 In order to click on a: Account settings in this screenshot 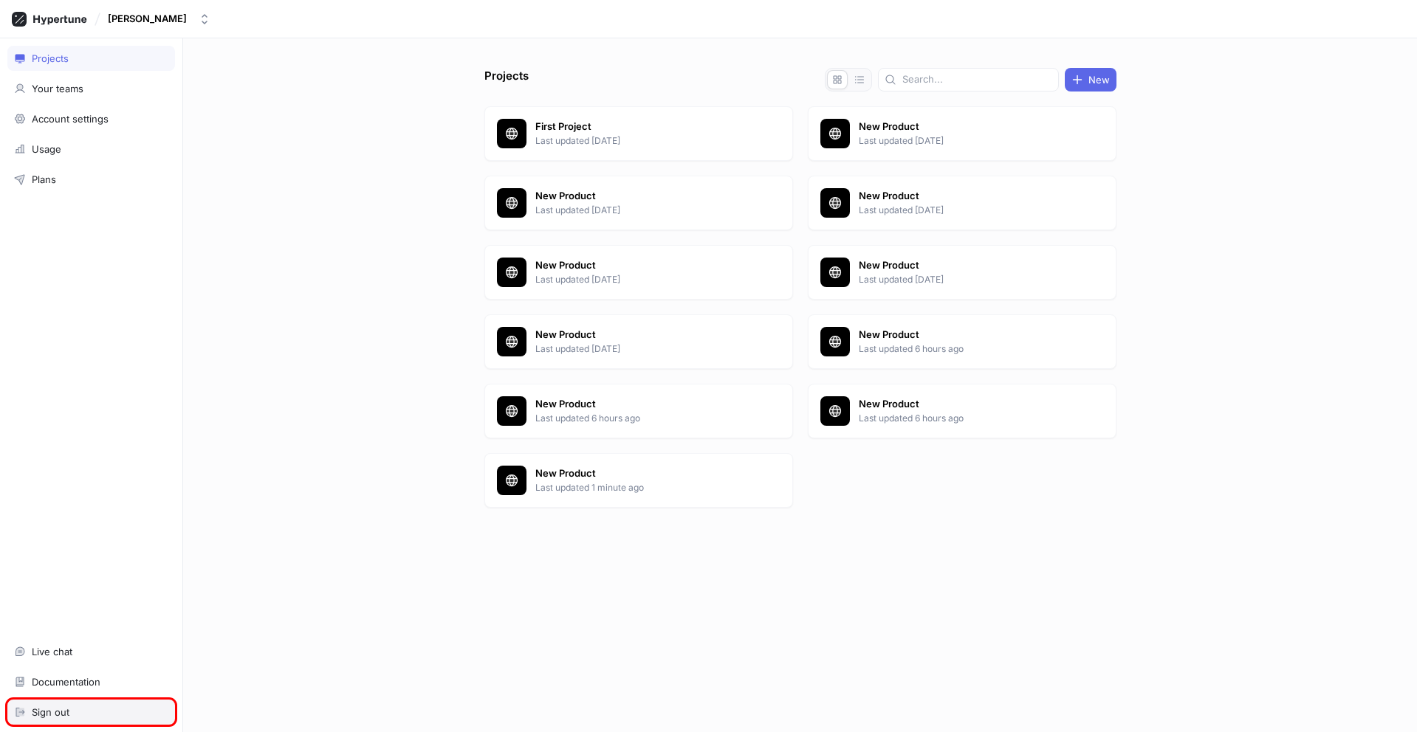, I will do `click(91, 119)`.